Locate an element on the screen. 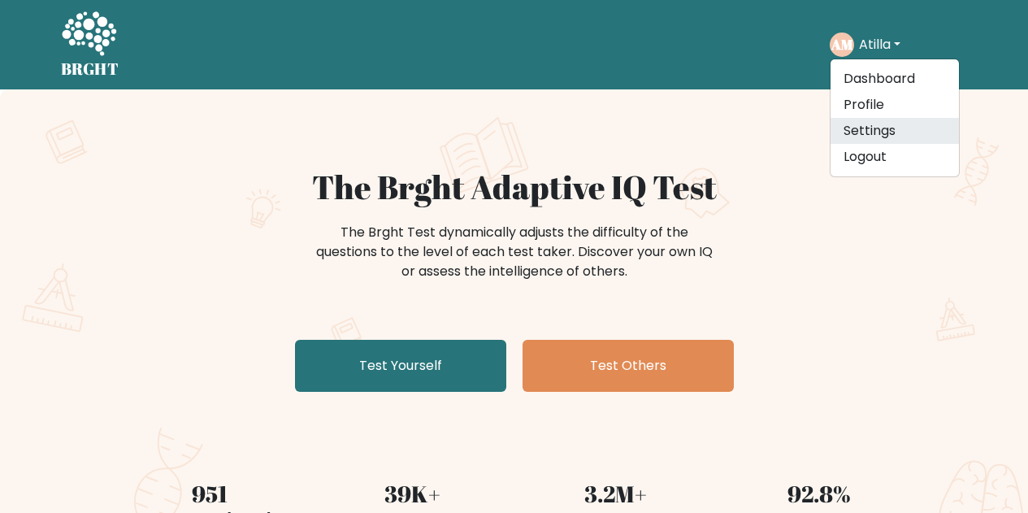 Image resolution: width=1028 pixels, height=513 pixels. button: Atilla is located at coordinates (879, 45).